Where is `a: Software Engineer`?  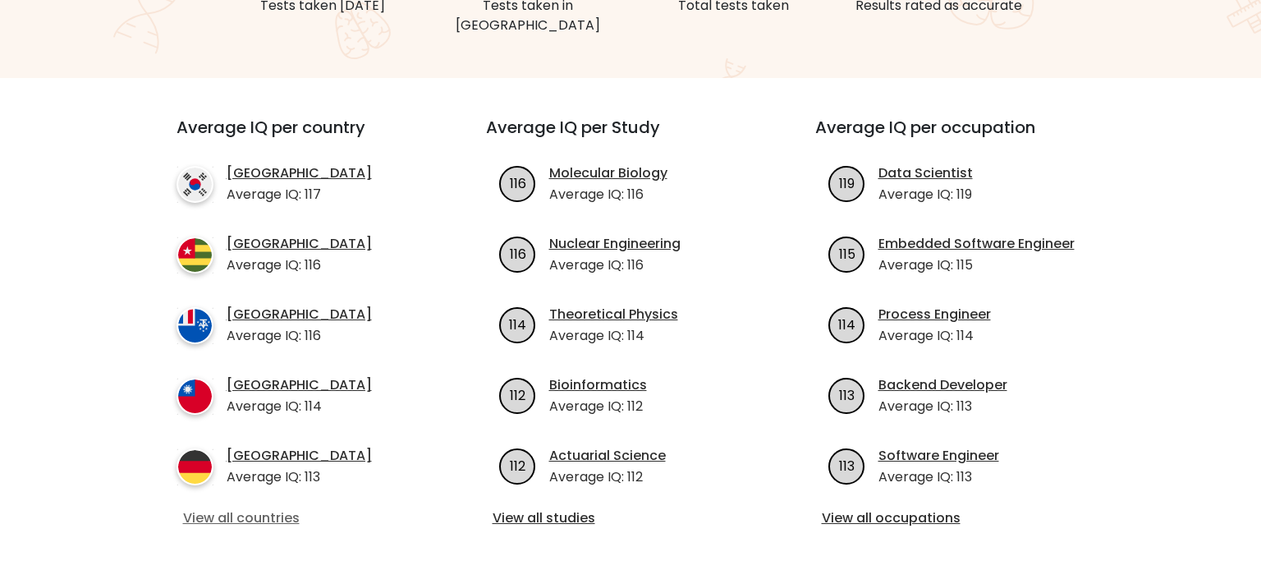
a: Software Engineer is located at coordinates (938, 456).